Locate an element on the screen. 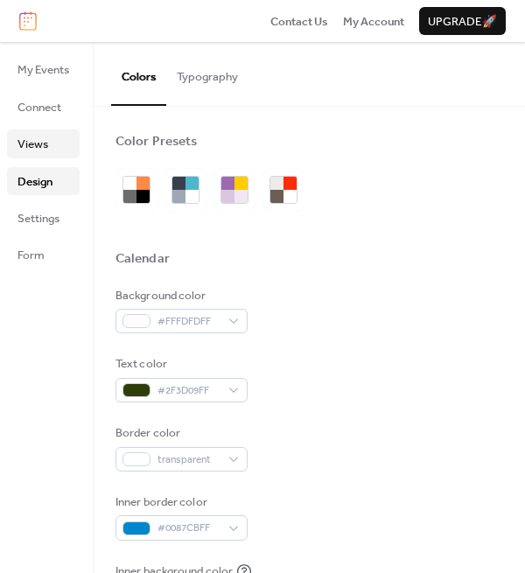 This screenshot has width=525, height=573. span: #0087CBFF is located at coordinates (188, 528).